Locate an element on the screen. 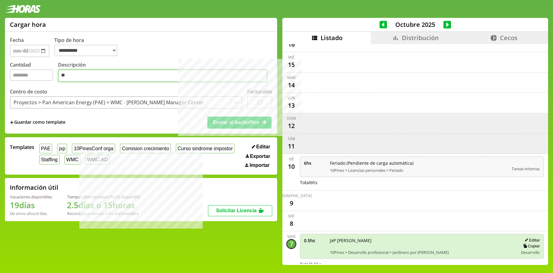 This screenshot has height=273, width=553. span: Solicitar Licencia is located at coordinates (237, 211).